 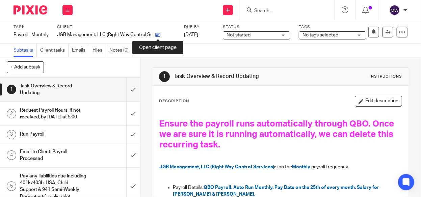 I want to click on h1: Run Payroll, so click(x=53, y=134).